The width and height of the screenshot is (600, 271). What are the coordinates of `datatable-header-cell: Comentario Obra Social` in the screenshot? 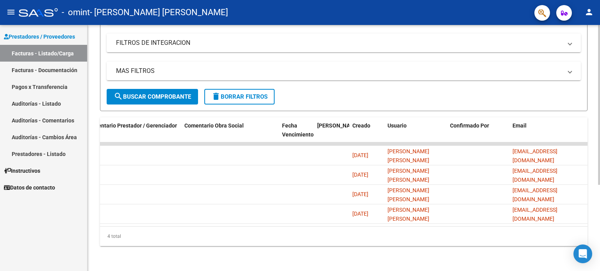 It's located at (230, 135).